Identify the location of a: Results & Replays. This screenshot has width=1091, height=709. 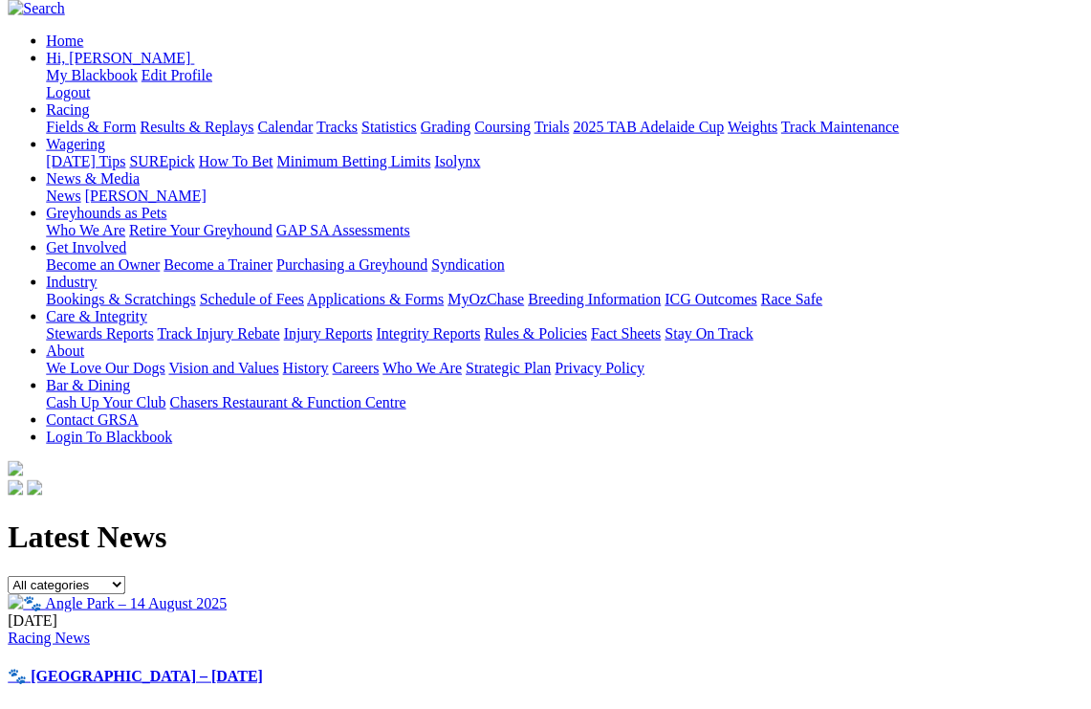
(196, 126).